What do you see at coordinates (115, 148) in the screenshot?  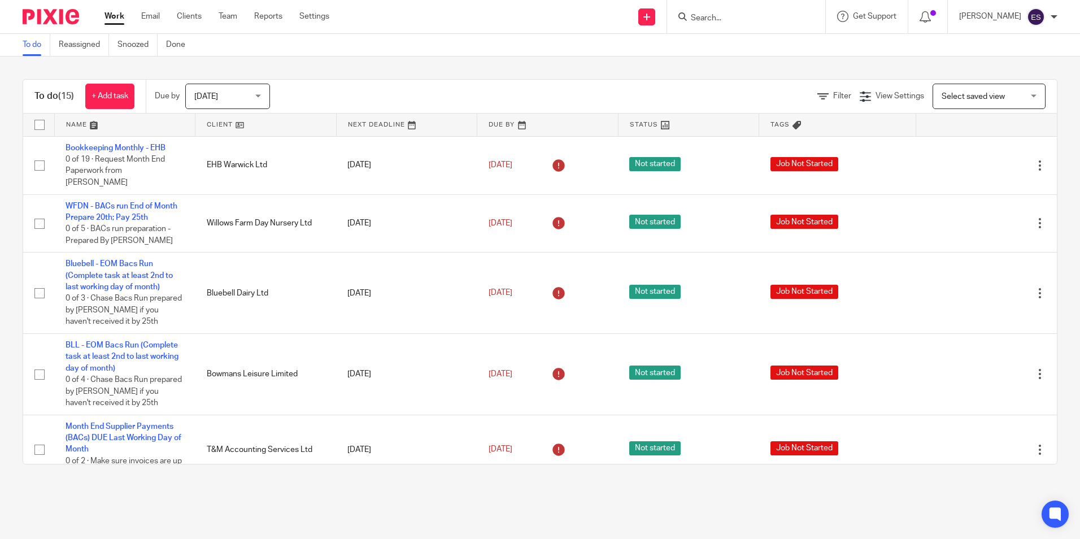 I see `a: Bookkeeping Monthly - EHB` at bounding box center [115, 148].